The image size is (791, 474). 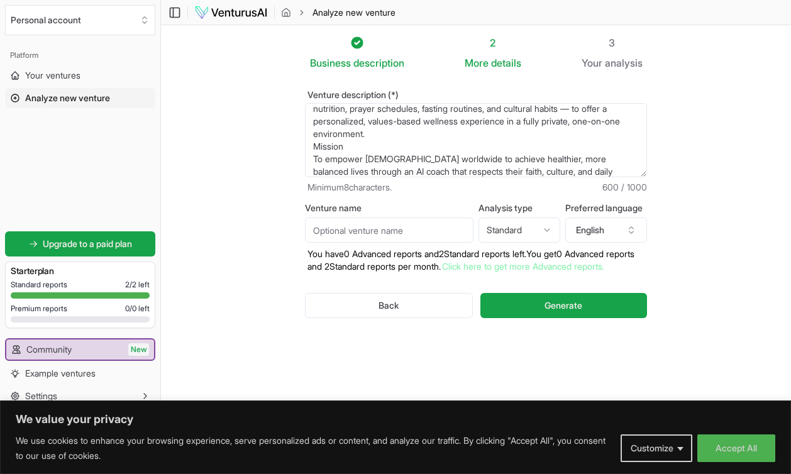 I want to click on label: Analysis type, so click(x=519, y=208).